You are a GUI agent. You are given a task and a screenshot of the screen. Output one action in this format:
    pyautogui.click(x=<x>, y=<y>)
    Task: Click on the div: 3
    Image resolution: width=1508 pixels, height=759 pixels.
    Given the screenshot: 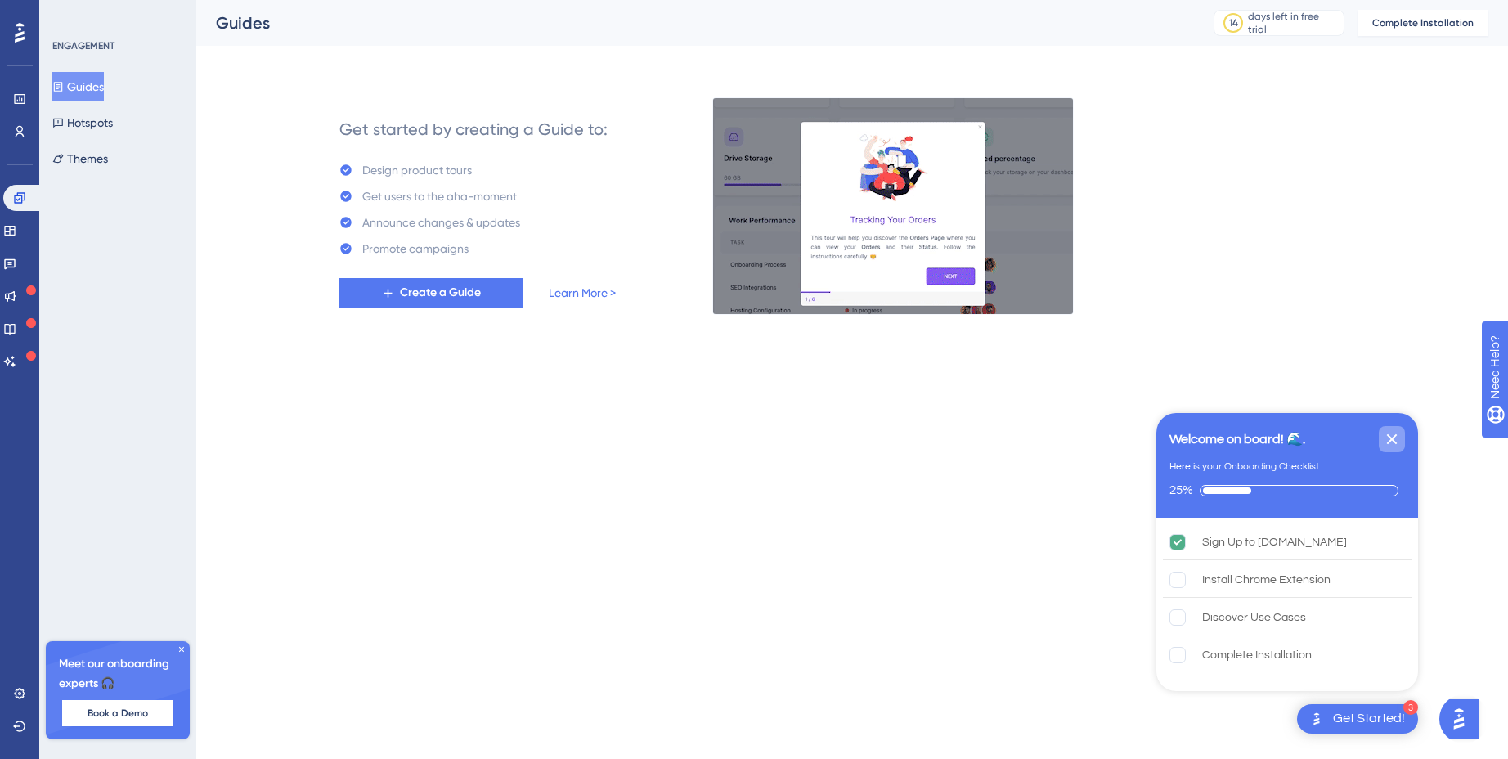 What is the action you would take?
    pyautogui.click(x=1410, y=707)
    